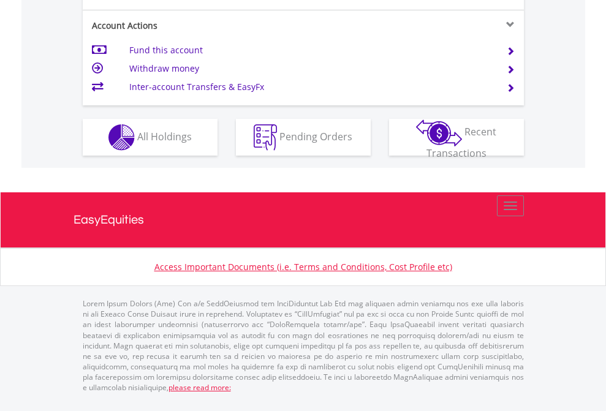 This screenshot has width=606, height=411. Describe the element at coordinates (439, 133) in the screenshot. I see `img: transactions-zar-wht.png` at that location.